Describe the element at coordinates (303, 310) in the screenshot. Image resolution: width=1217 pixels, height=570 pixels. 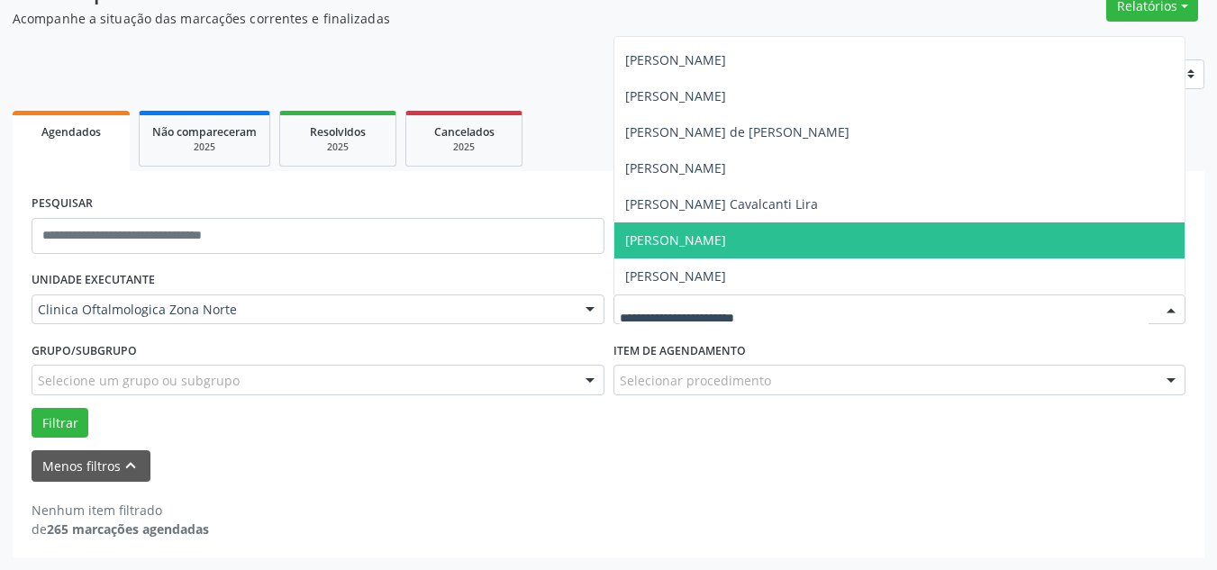
I see `span: Clinica Oftalmologica Zona Norte` at that location.